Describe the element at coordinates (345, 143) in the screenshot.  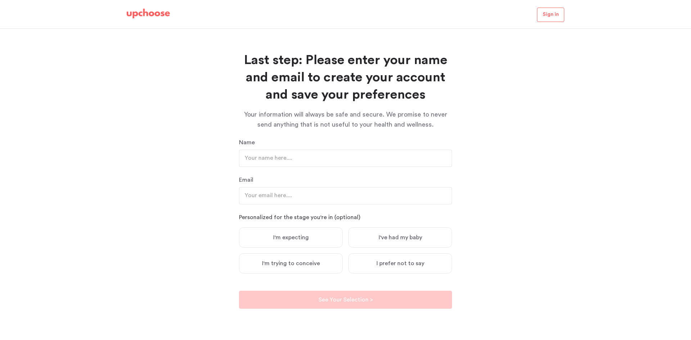
I see `p: Name` at that location.